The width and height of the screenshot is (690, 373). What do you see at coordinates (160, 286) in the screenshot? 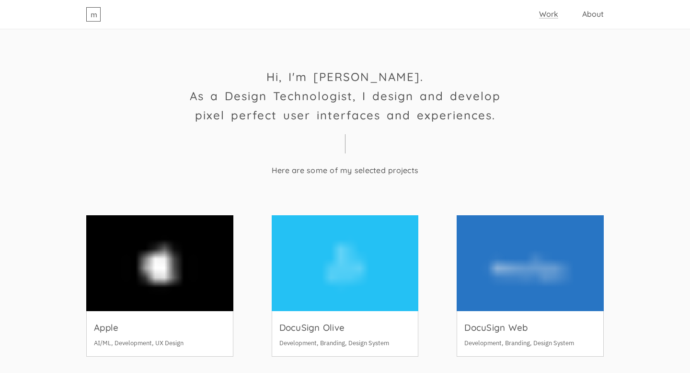
I see `a: AppleAppleAI/ML, Development, UX Design` at bounding box center [160, 286].